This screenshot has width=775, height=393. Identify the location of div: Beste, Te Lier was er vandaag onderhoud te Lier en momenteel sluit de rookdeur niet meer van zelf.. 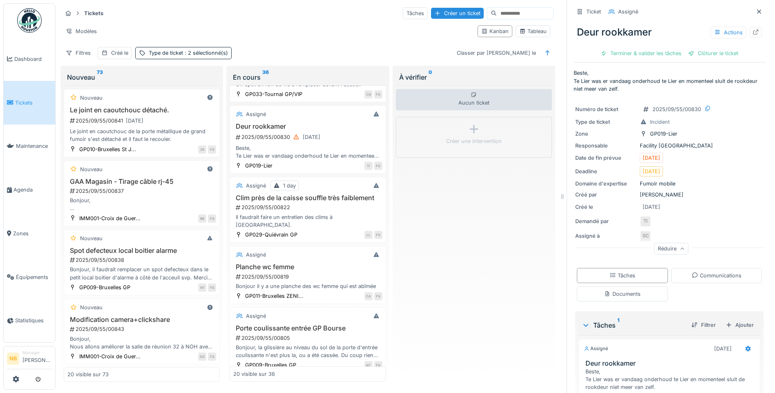
(671, 380).